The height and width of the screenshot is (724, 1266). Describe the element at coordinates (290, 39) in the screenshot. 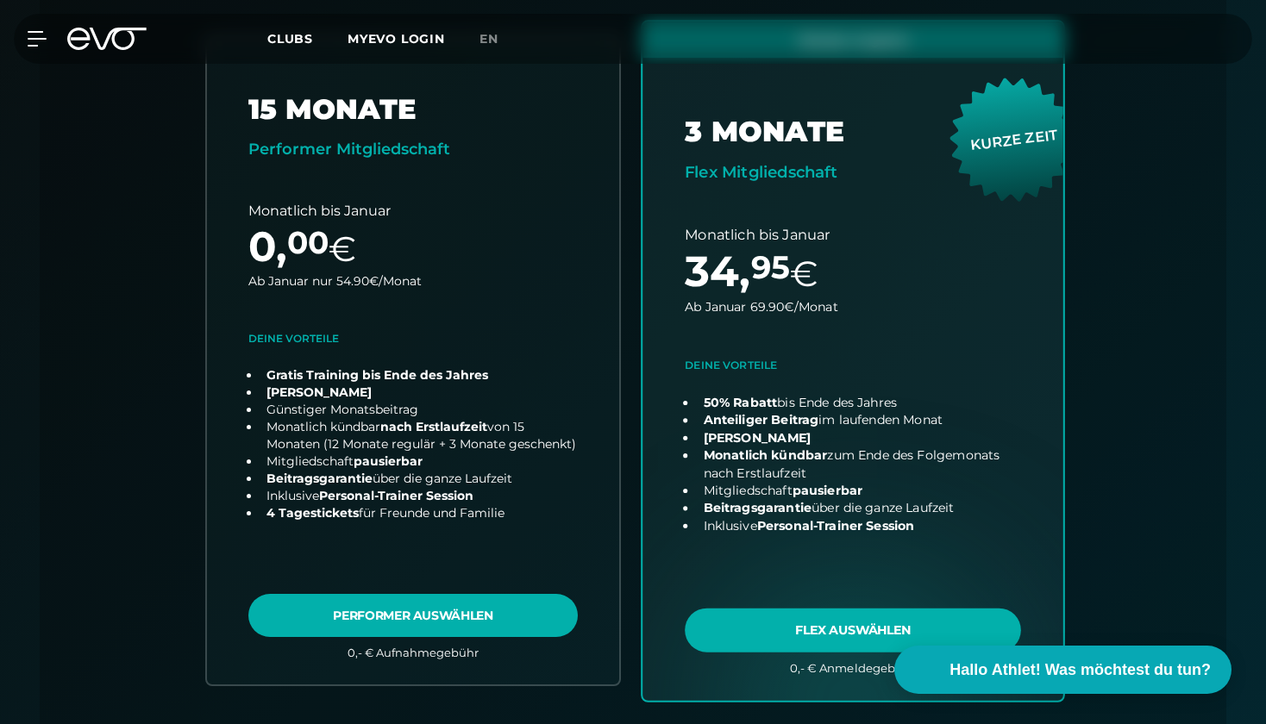

I see `span: Clubs` at that location.